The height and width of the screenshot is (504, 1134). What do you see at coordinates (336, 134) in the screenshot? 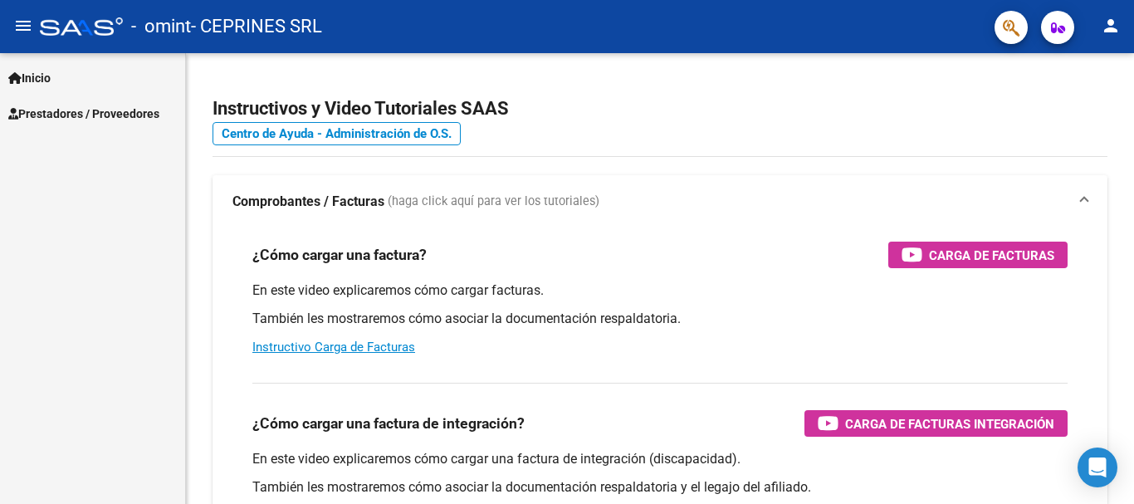
I see `a: Centro de Ayuda - Administración de O.S.` at bounding box center [336, 134].